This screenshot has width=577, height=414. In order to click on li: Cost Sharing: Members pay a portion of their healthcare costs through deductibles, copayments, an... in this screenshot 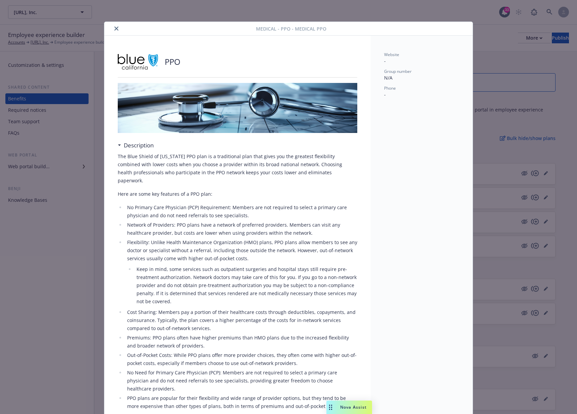, I will do `click(241, 320)`.